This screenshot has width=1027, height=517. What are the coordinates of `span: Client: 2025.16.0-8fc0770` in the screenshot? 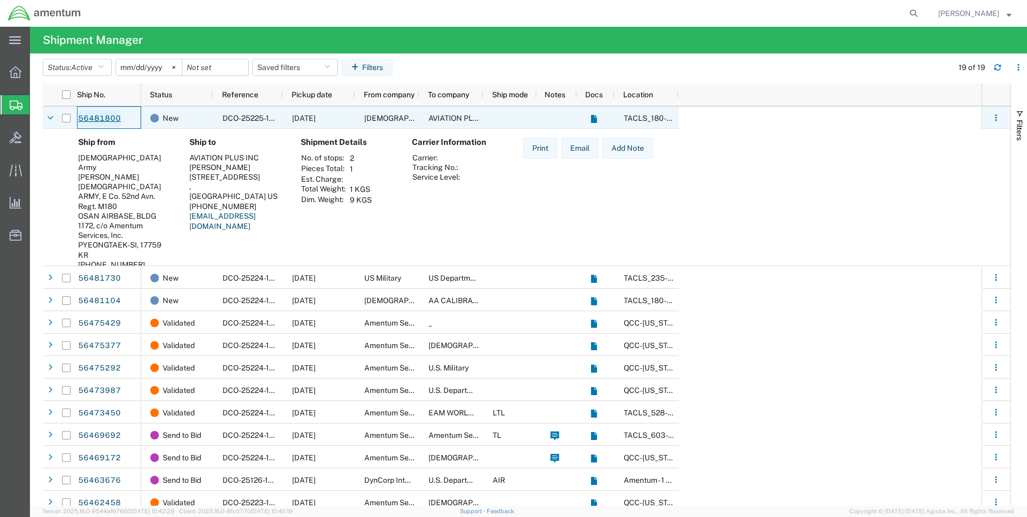 It's located at (236, 511).